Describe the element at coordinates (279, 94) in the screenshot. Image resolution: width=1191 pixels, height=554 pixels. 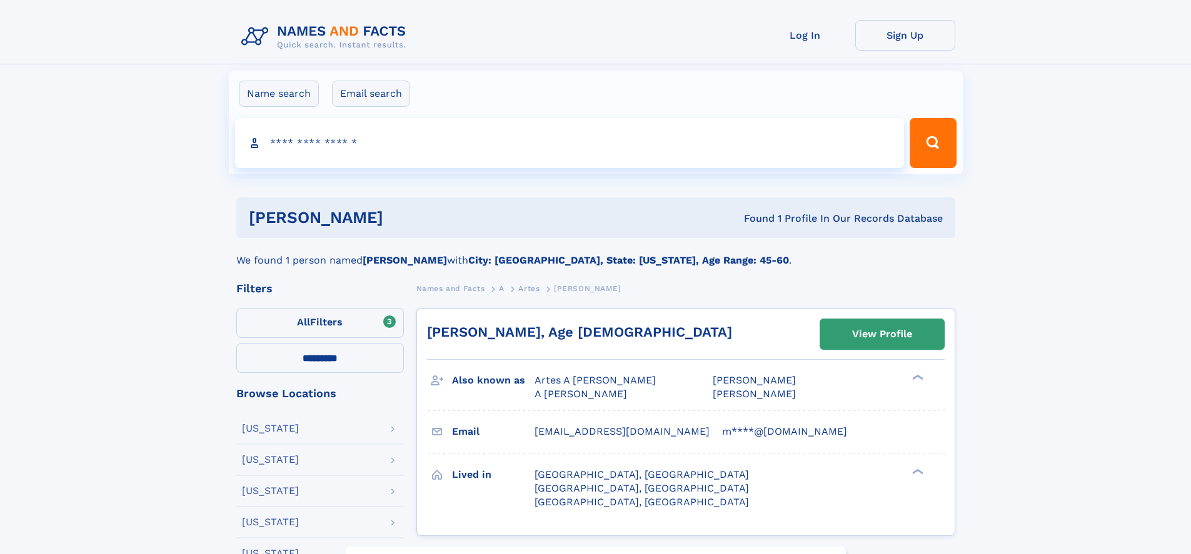
I see `label: Name search` at that location.